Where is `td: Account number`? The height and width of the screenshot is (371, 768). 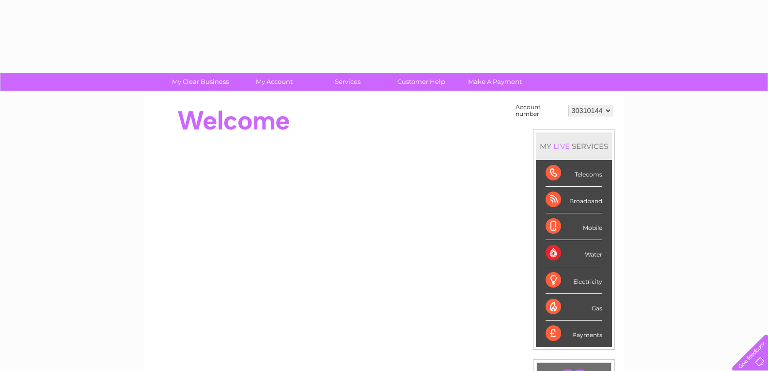
td: Account number is located at coordinates (539, 111).